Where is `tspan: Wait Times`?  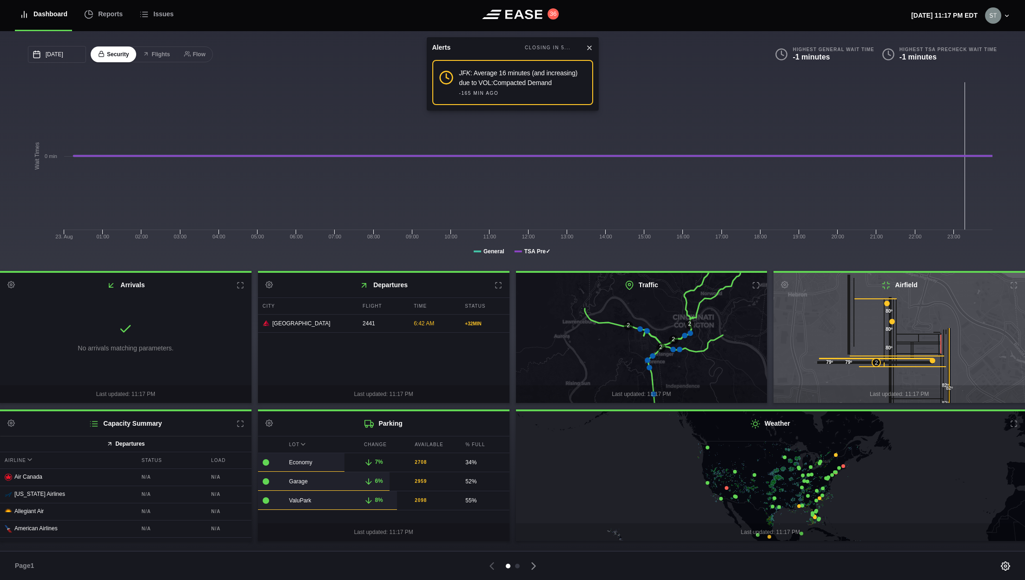 tspan: Wait Times is located at coordinates (37, 156).